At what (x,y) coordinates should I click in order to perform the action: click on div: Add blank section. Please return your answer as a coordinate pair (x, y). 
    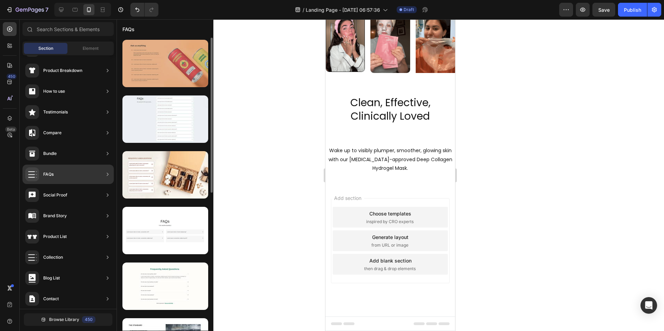
    Looking at the image, I should click on (65, 241).